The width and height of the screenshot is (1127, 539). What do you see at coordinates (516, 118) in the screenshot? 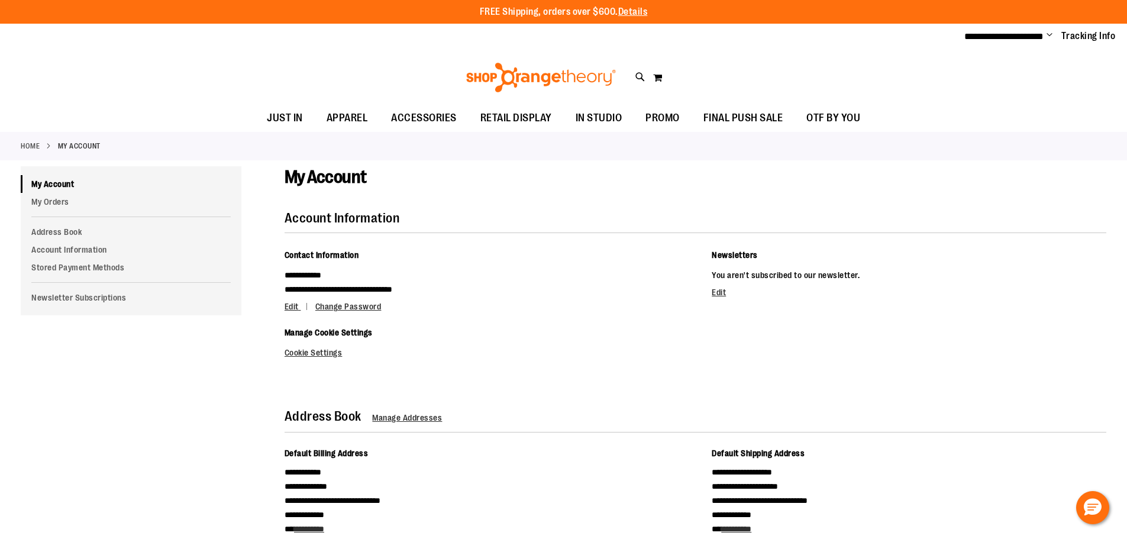
I see `span: RETAIL DISPLAY` at bounding box center [516, 118].